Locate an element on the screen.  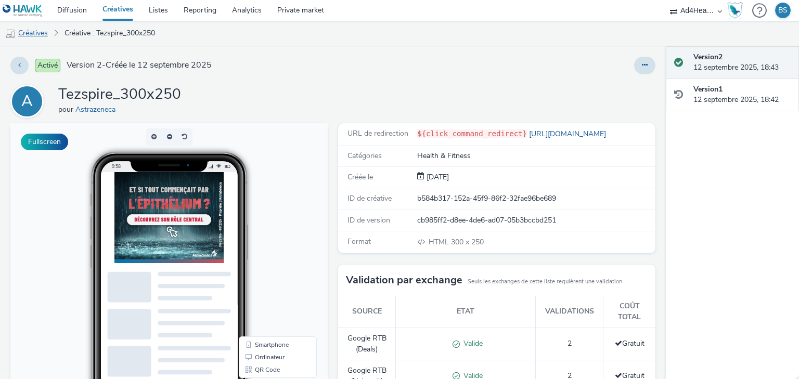
span: URL de redirection is located at coordinates (378, 133).